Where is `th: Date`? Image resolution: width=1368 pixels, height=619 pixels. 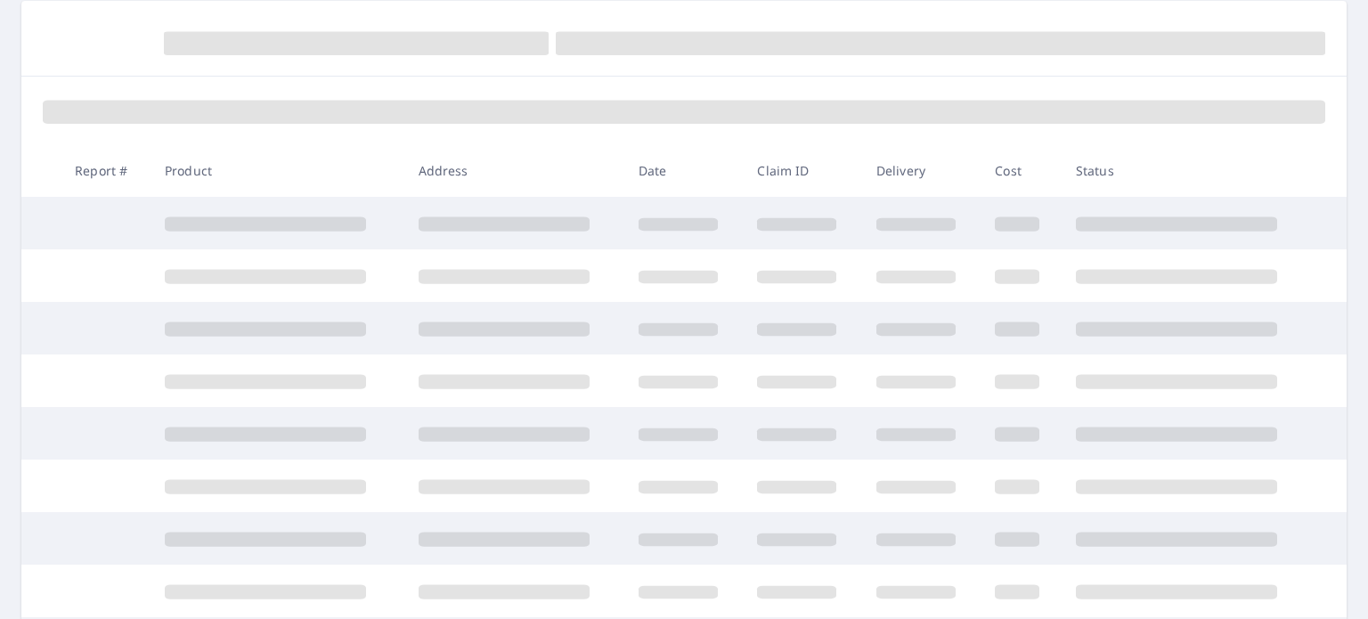
th: Date is located at coordinates (683, 170).